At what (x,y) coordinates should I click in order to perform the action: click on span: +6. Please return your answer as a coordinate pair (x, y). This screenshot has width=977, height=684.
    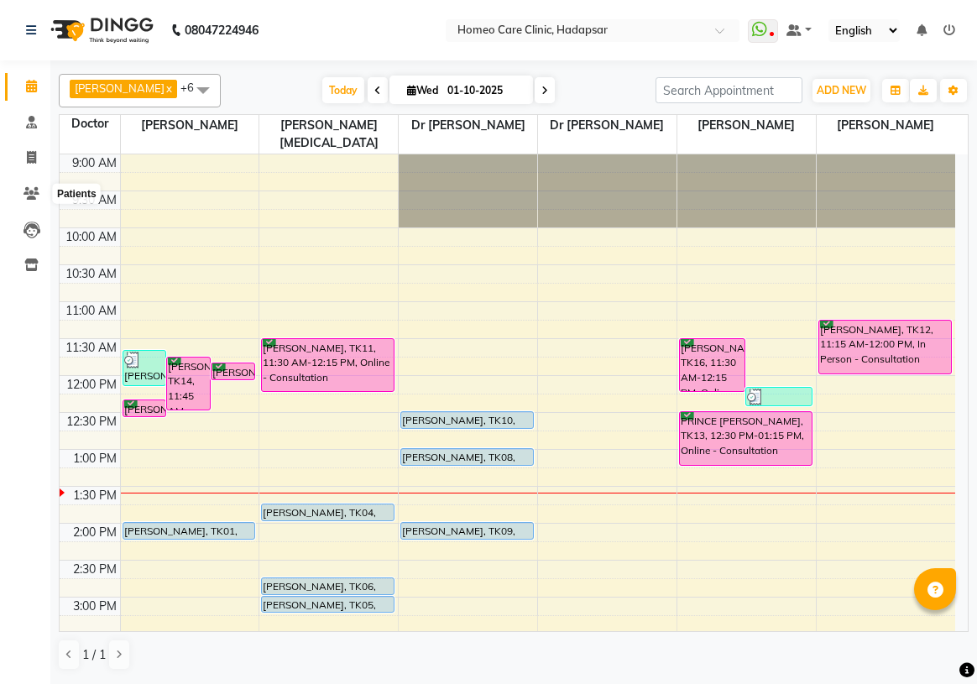
    Looking at the image, I should click on (193, 87).